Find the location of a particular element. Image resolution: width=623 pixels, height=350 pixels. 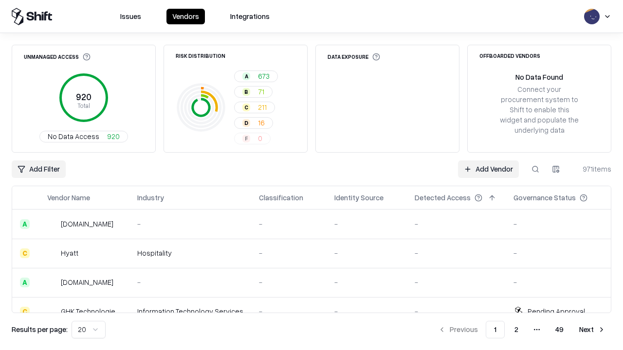

span: 211 is located at coordinates (262, 107).